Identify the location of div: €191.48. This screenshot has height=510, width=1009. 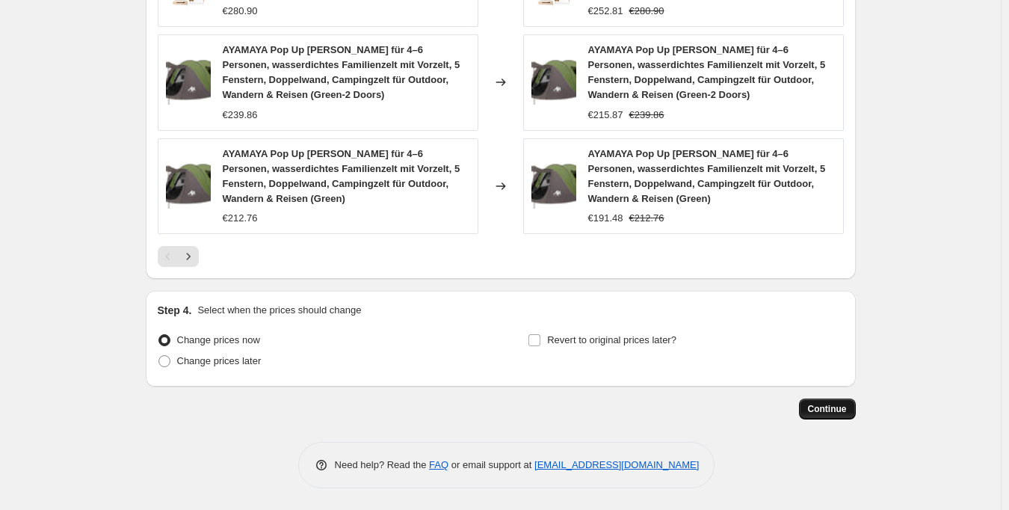
(605, 218).